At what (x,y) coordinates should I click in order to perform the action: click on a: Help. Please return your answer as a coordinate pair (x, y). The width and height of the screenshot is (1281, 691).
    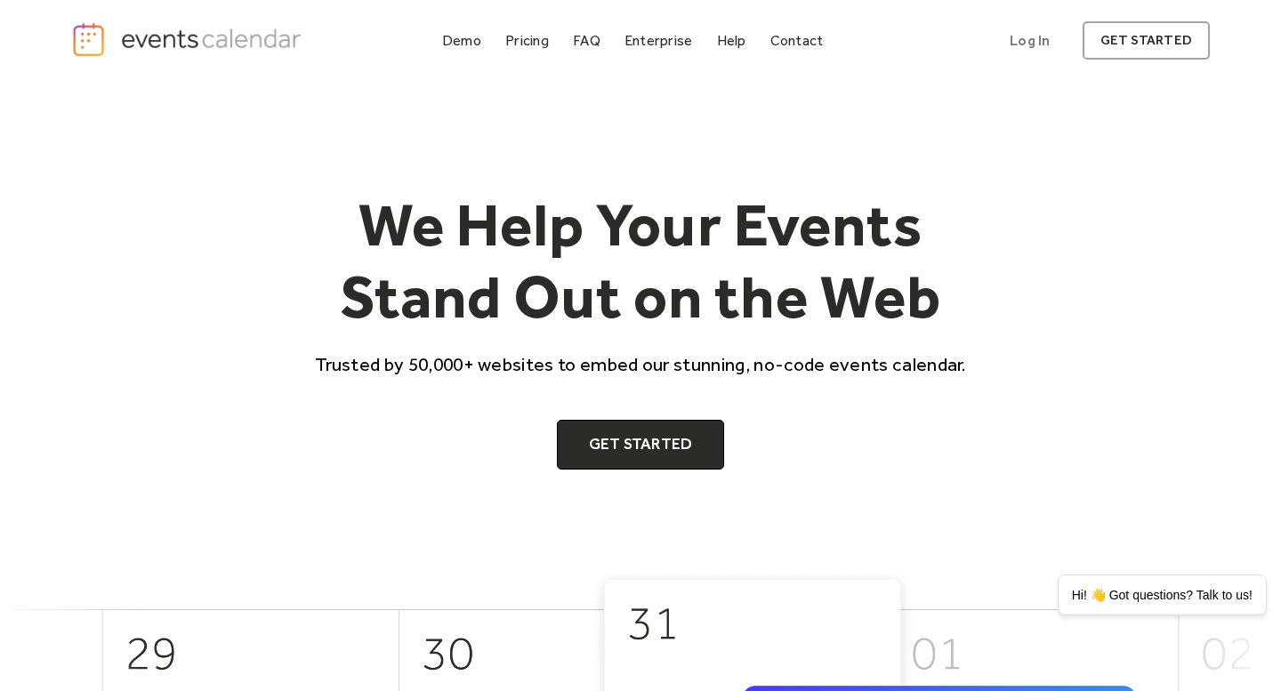
    Looking at the image, I should click on (731, 40).